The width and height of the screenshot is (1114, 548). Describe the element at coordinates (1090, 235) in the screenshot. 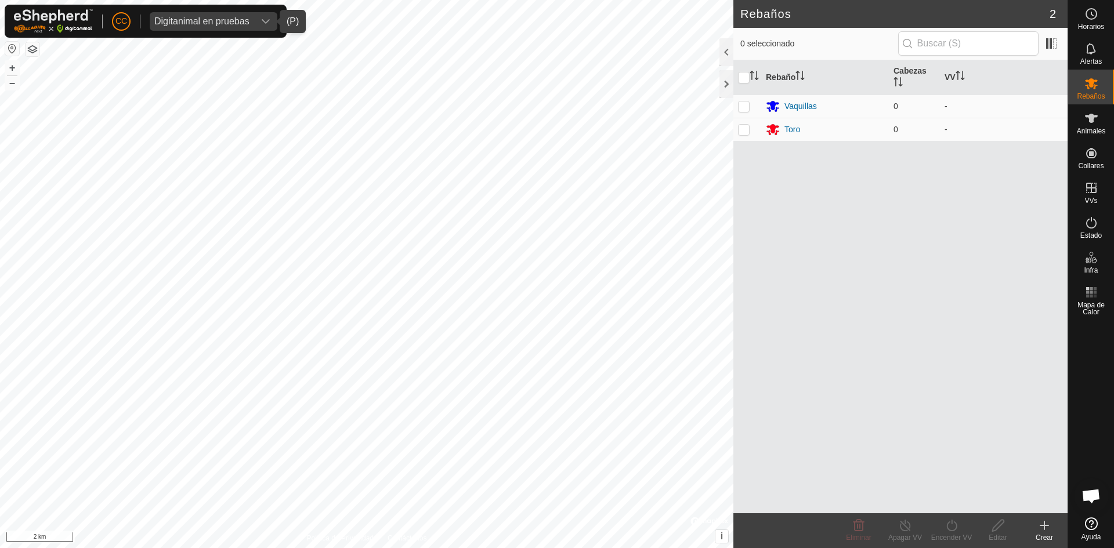

I see `span: Estado` at that location.